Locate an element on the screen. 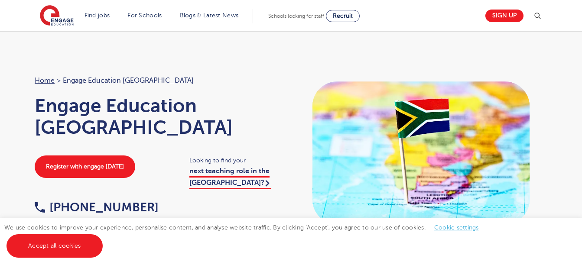 This screenshot has height=265, width=582. nav: breadcrumb is located at coordinates (159, 81).